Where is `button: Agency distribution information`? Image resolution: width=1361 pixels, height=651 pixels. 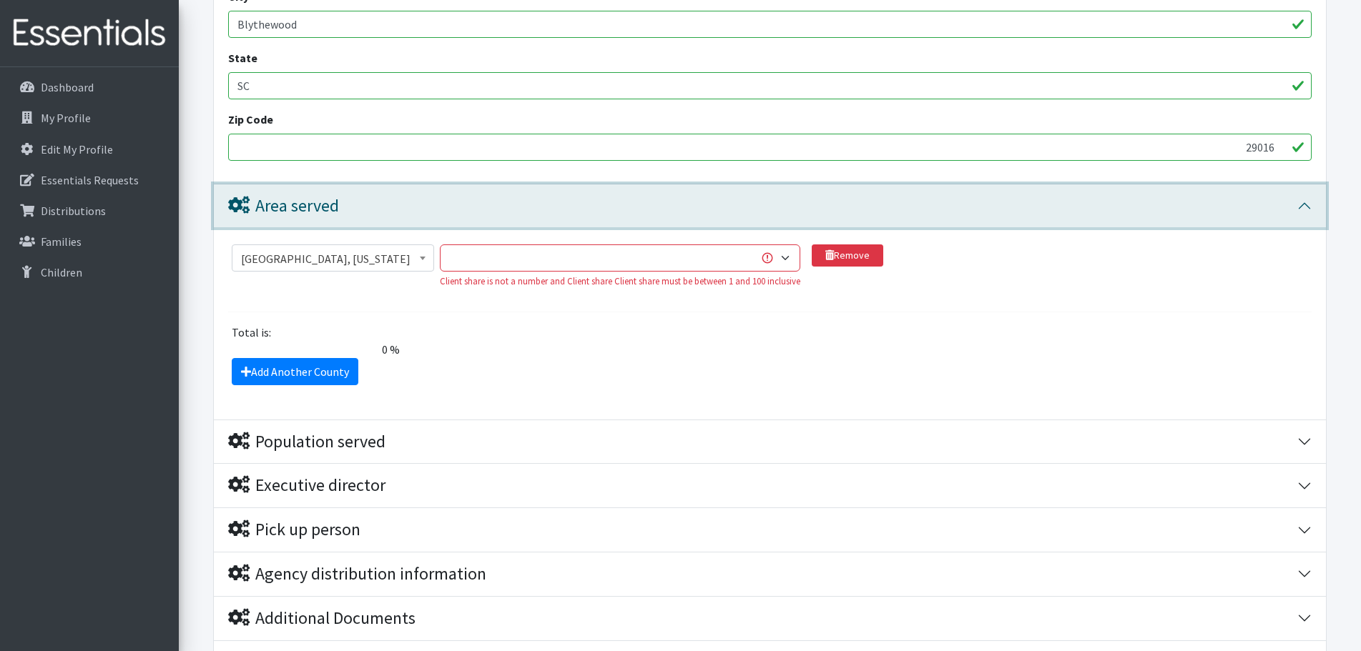
button: Agency distribution information is located at coordinates (769, 574).